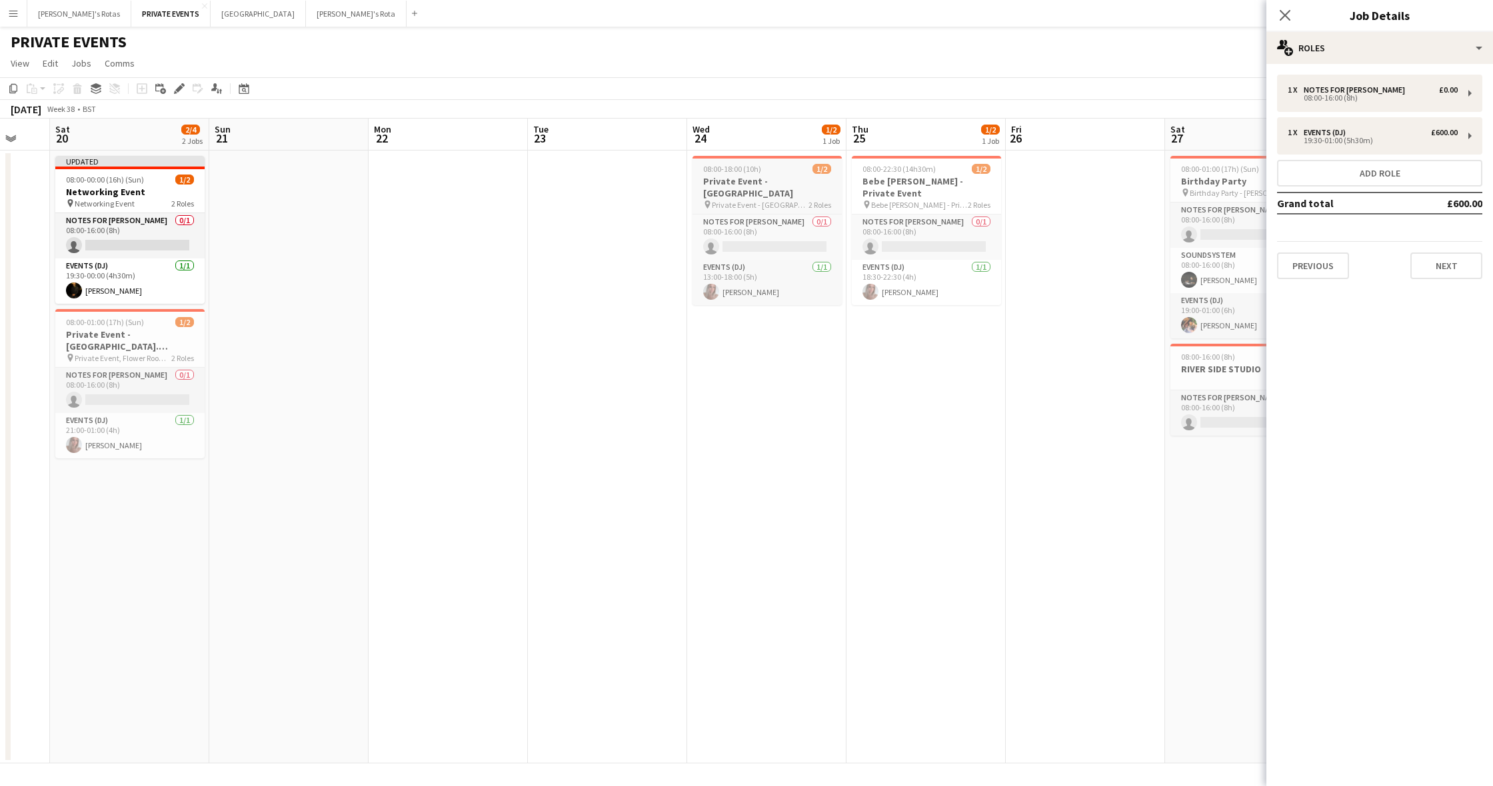  Describe the element at coordinates (1379, 48) in the screenshot. I see `div: Roles` at that location.